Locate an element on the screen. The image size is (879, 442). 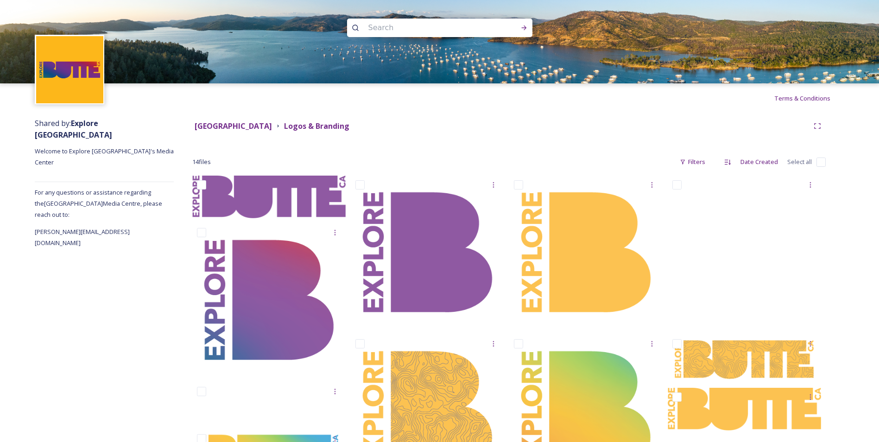
img: ebc_logo_reverse-Explore%20Butte%20County.png is located at coordinates (744, 253).